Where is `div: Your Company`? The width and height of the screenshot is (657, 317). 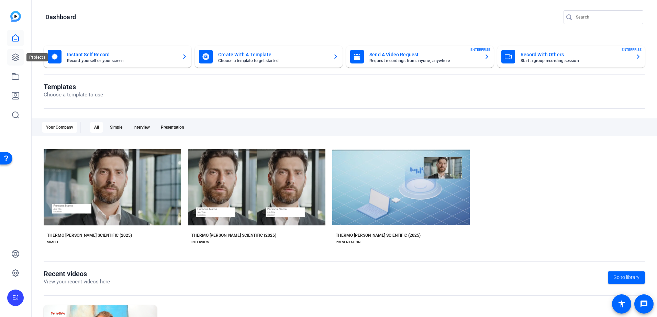
div: Your Company is located at coordinates (59, 127).